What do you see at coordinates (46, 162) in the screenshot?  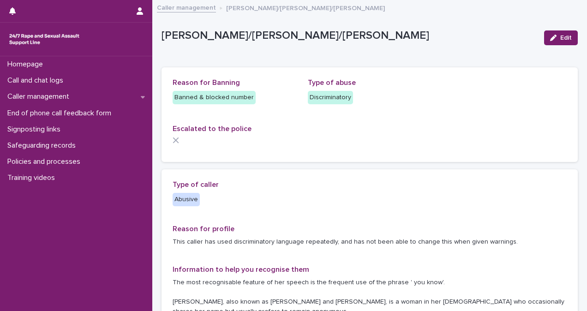 I see `p: Policies and processes` at bounding box center [46, 162].